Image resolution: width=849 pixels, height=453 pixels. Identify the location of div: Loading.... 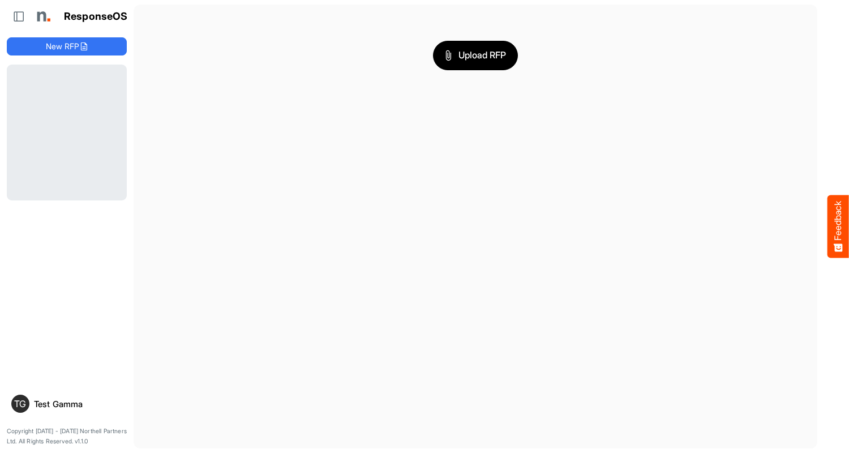
(67, 132).